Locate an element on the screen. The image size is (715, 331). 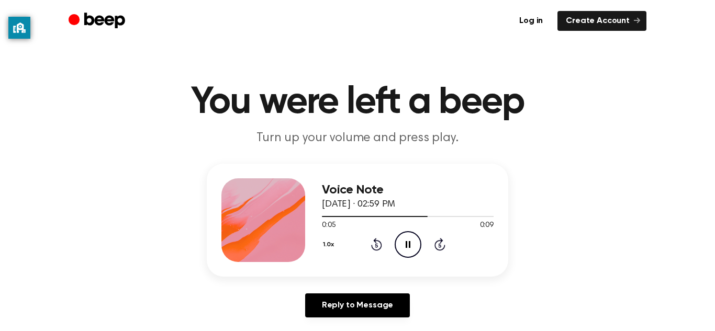
h3: Voice Note is located at coordinates (407, 190).